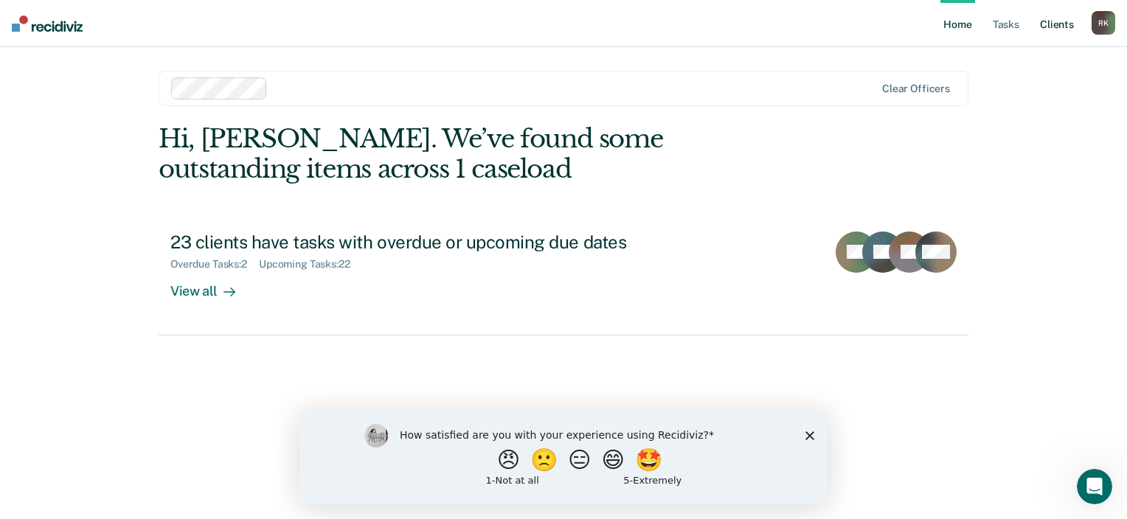  What do you see at coordinates (315, 51) in the screenshot?
I see `button: 4` at bounding box center [315, 51].